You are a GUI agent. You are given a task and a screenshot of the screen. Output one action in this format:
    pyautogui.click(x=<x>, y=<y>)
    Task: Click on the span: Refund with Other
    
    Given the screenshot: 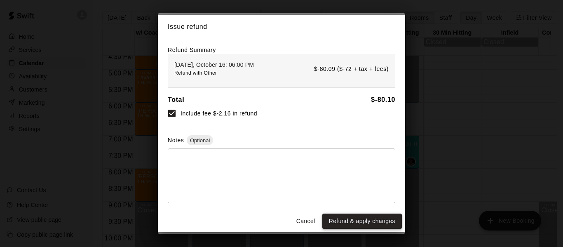 What is the action you would take?
    pyautogui.click(x=196, y=73)
    